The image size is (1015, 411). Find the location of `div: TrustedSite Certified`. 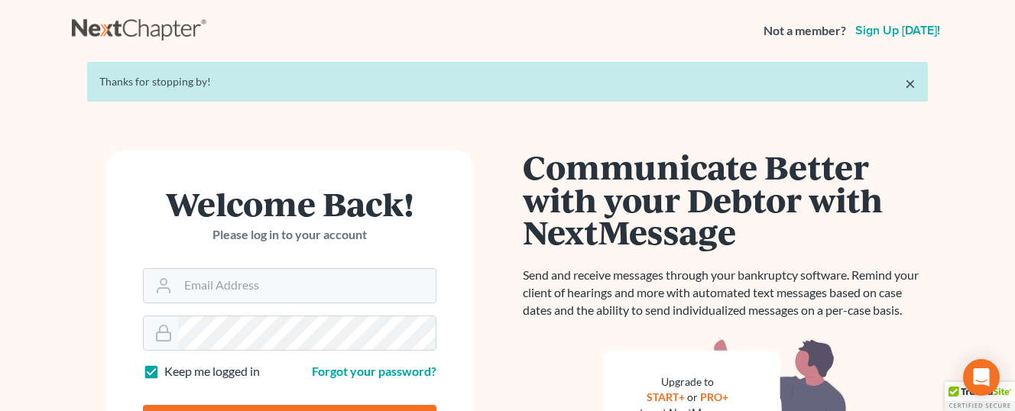

div: TrustedSite Certified is located at coordinates (979, 397).